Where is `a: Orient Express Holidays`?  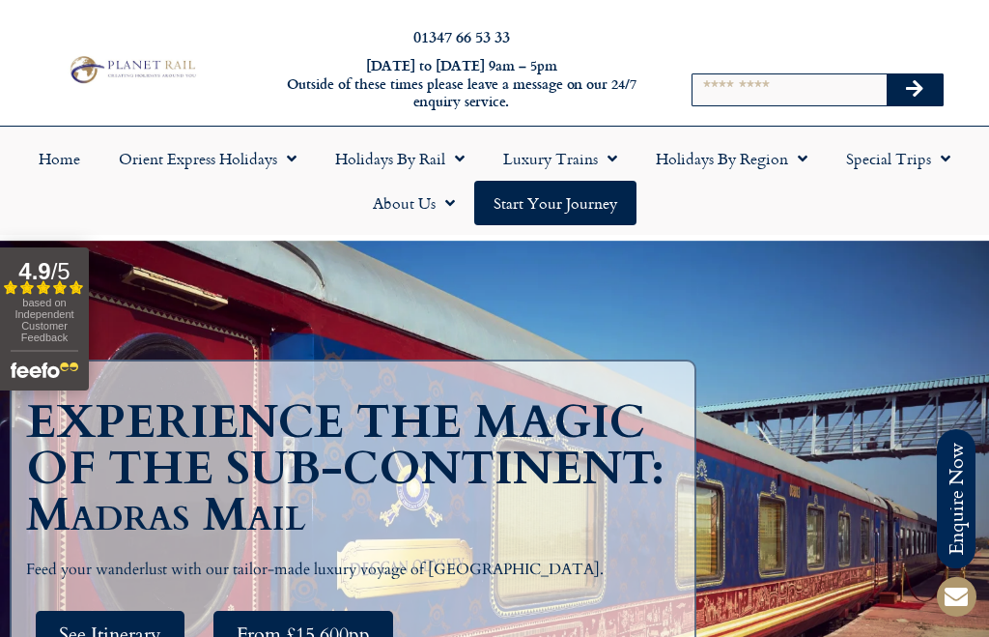 a: Orient Express Holidays is located at coordinates (208, 158).